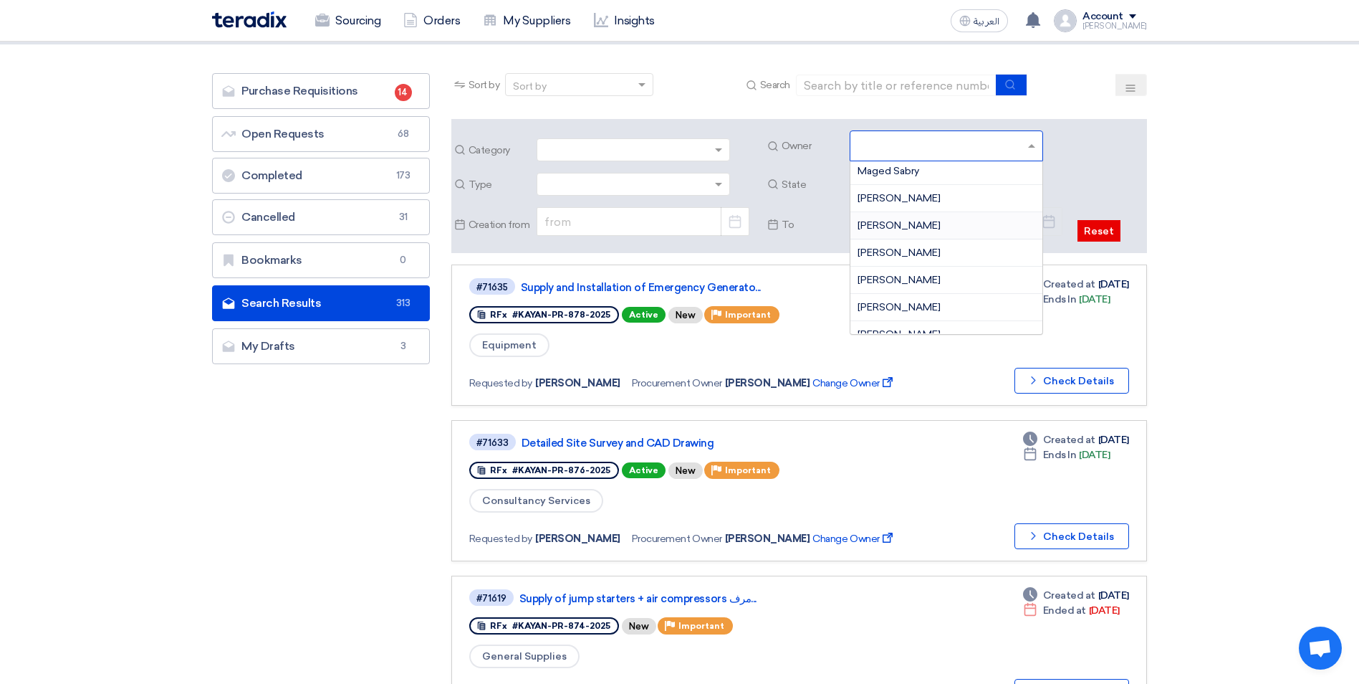 The width and height of the screenshot is (1359, 684). What do you see at coordinates (1099, 231) in the screenshot?
I see `button: Reset` at bounding box center [1099, 231].